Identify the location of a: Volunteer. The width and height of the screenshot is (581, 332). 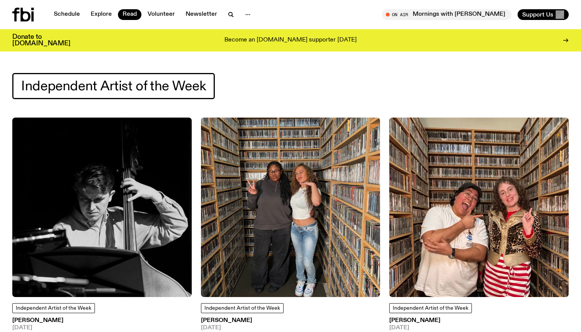
(161, 15).